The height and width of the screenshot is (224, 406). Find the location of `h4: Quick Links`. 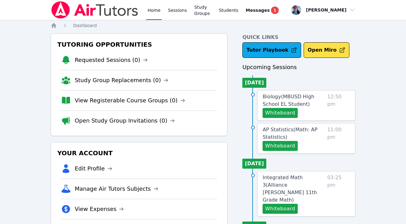

h4: Quick Links is located at coordinates (299, 37).